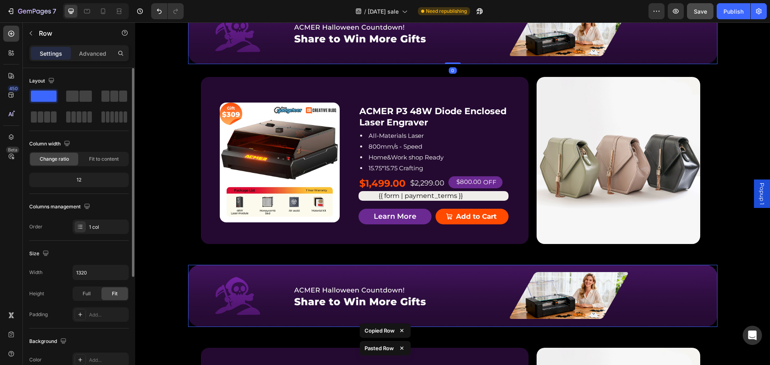  I want to click on button: Publish, so click(734, 11).